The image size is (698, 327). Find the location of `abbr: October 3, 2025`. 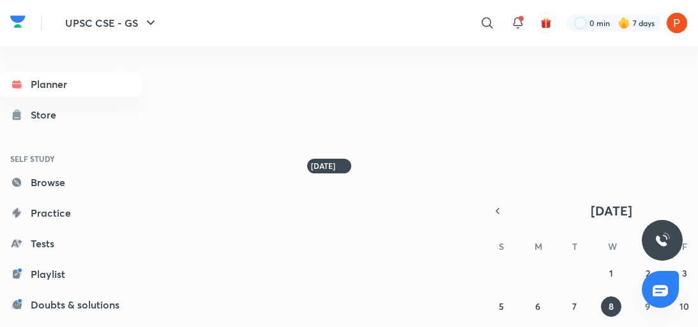

abbr: October 3, 2025 is located at coordinates (684, 273).